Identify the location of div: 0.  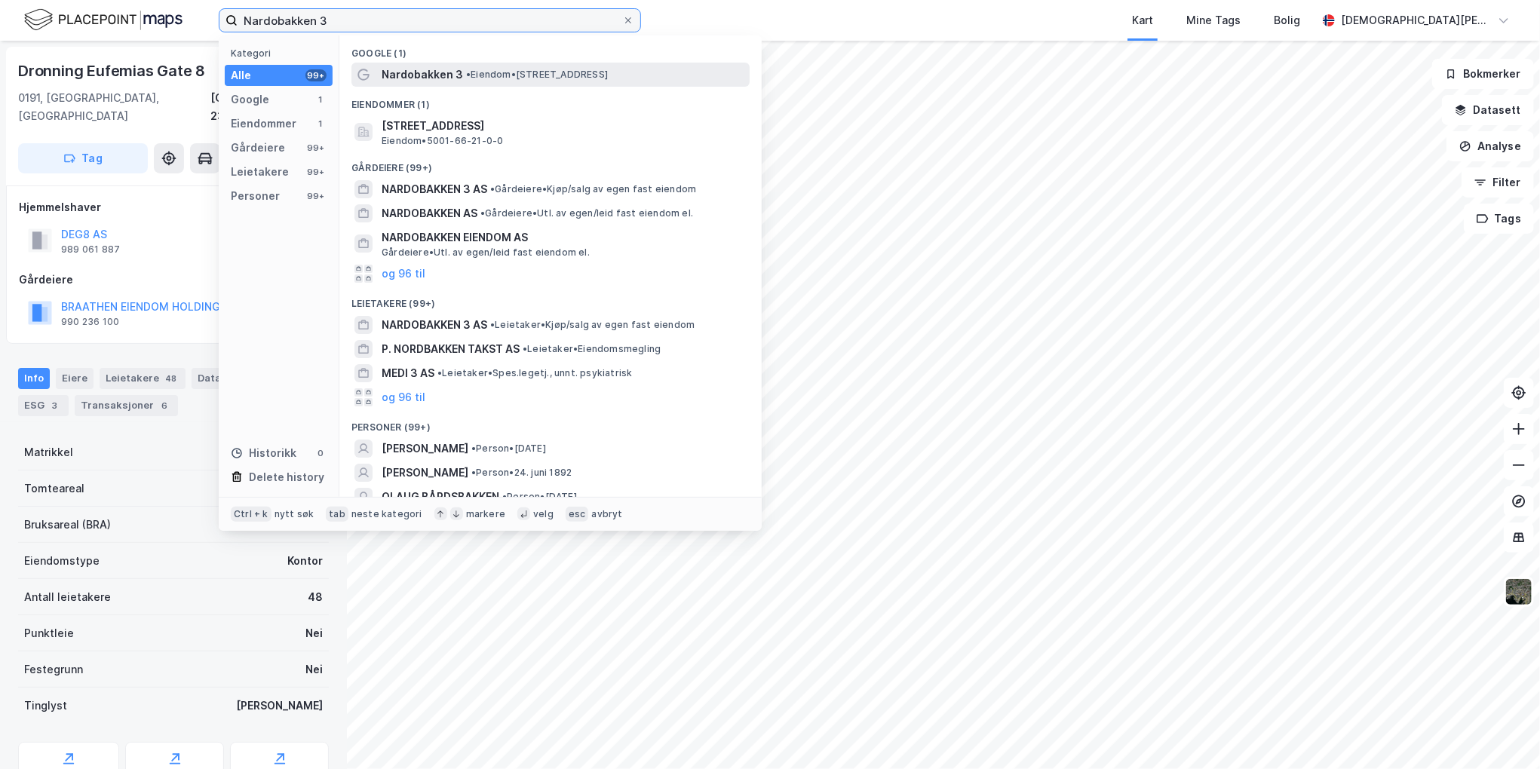
(321, 453).